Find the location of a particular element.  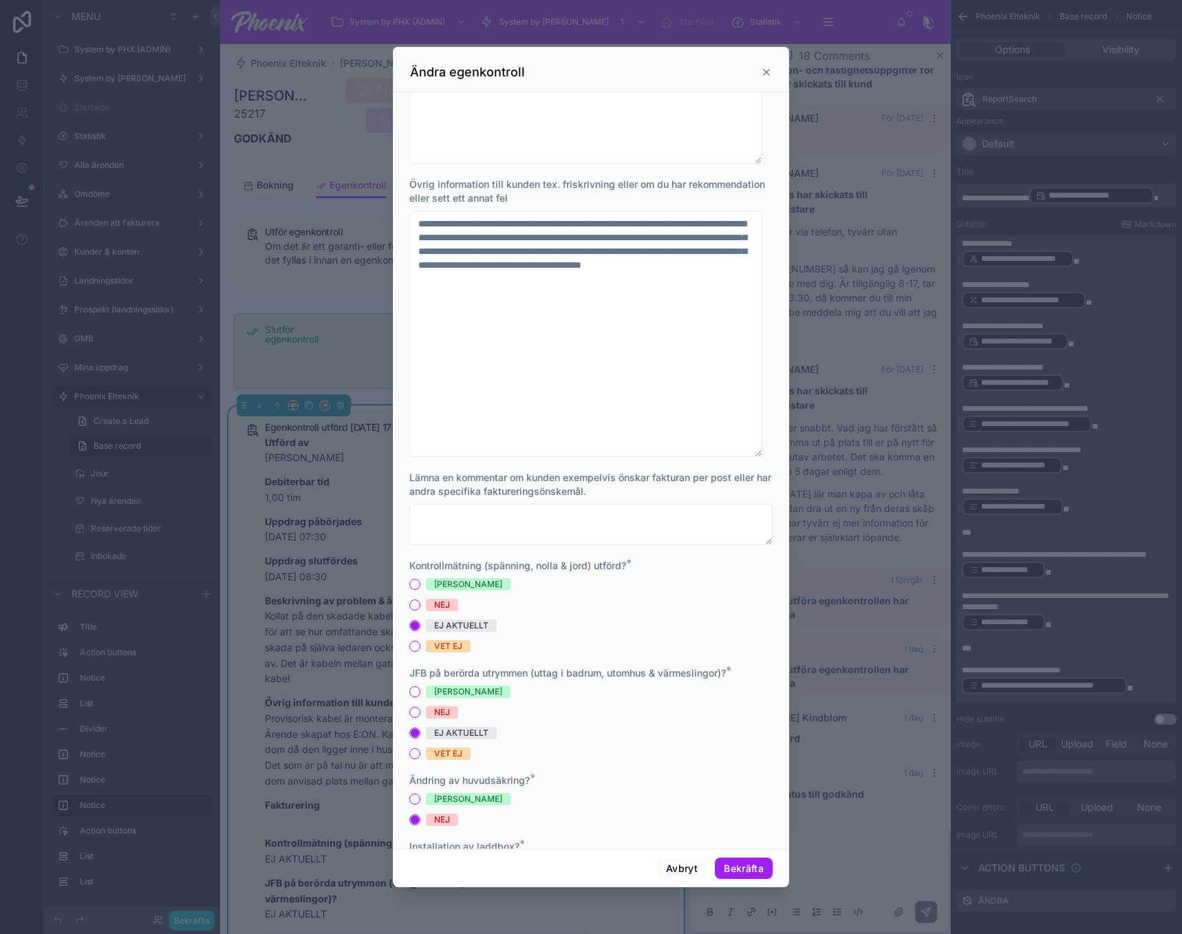

span: JFB på berörda utrymmen (uttag i badrum, utomhus & värmeslingor)? is located at coordinates (568, 672).